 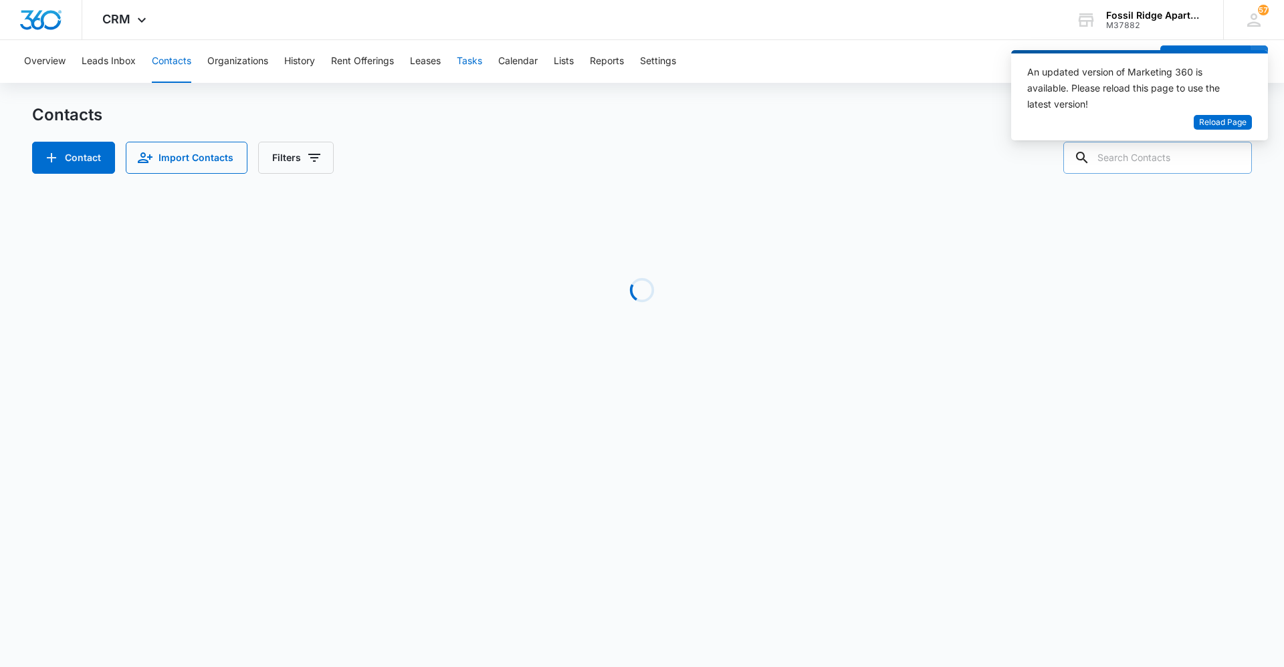 I want to click on div: account name, so click(x=1155, y=15).